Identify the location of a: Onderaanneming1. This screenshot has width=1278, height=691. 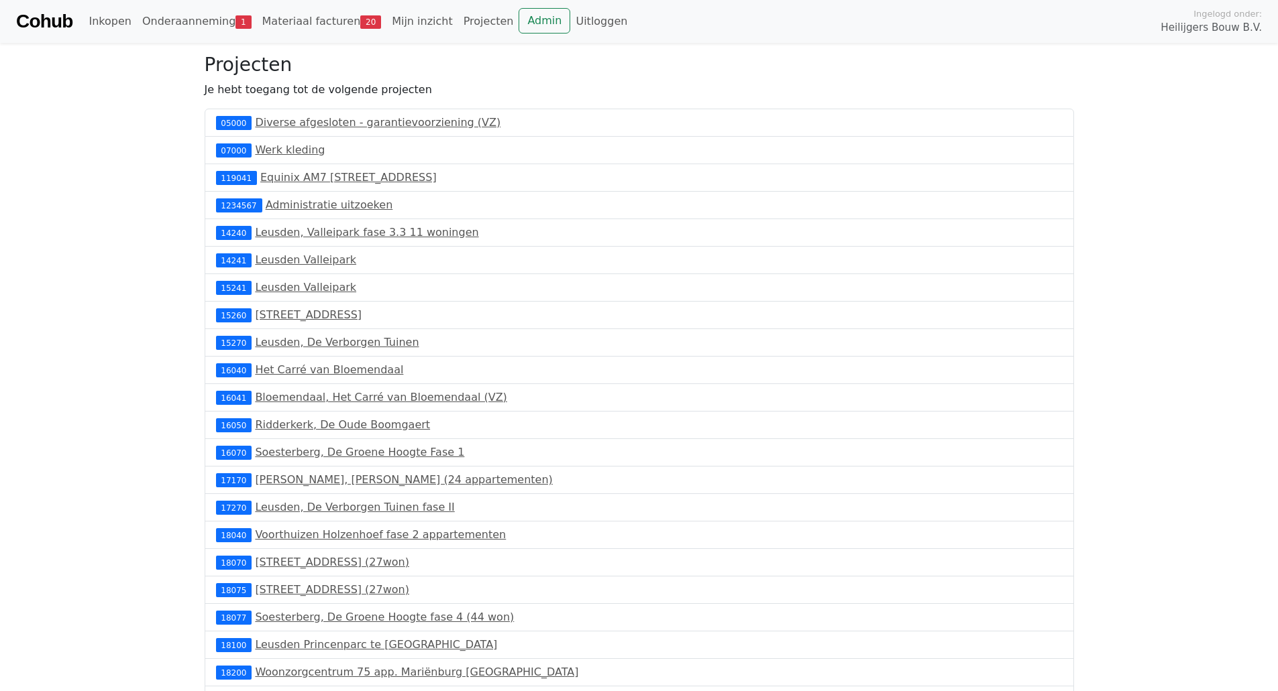
(197, 21).